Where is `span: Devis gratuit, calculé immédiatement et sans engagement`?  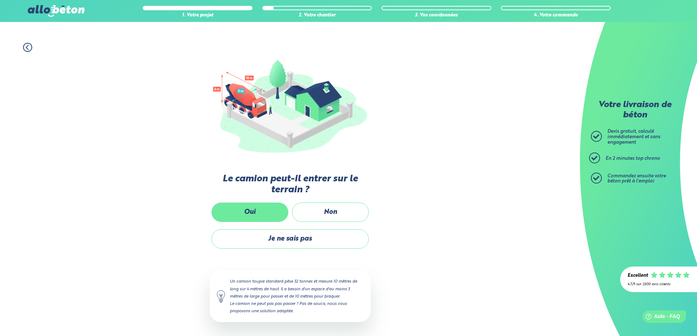
span: Devis gratuit, calculé immédiatement et sans engagement is located at coordinates (634, 137).